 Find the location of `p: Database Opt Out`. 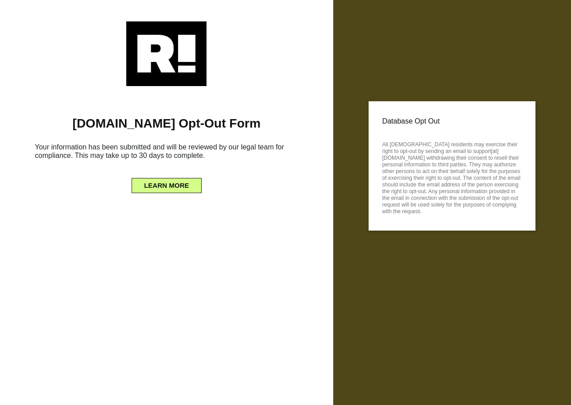

p: Database Opt Out is located at coordinates (452, 121).